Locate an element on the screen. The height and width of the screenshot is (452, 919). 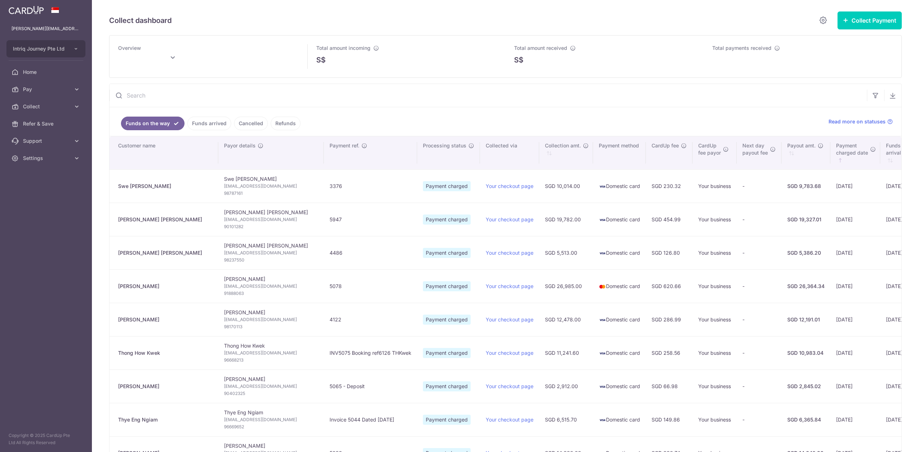
th: Payor details is located at coordinates (271, 153).